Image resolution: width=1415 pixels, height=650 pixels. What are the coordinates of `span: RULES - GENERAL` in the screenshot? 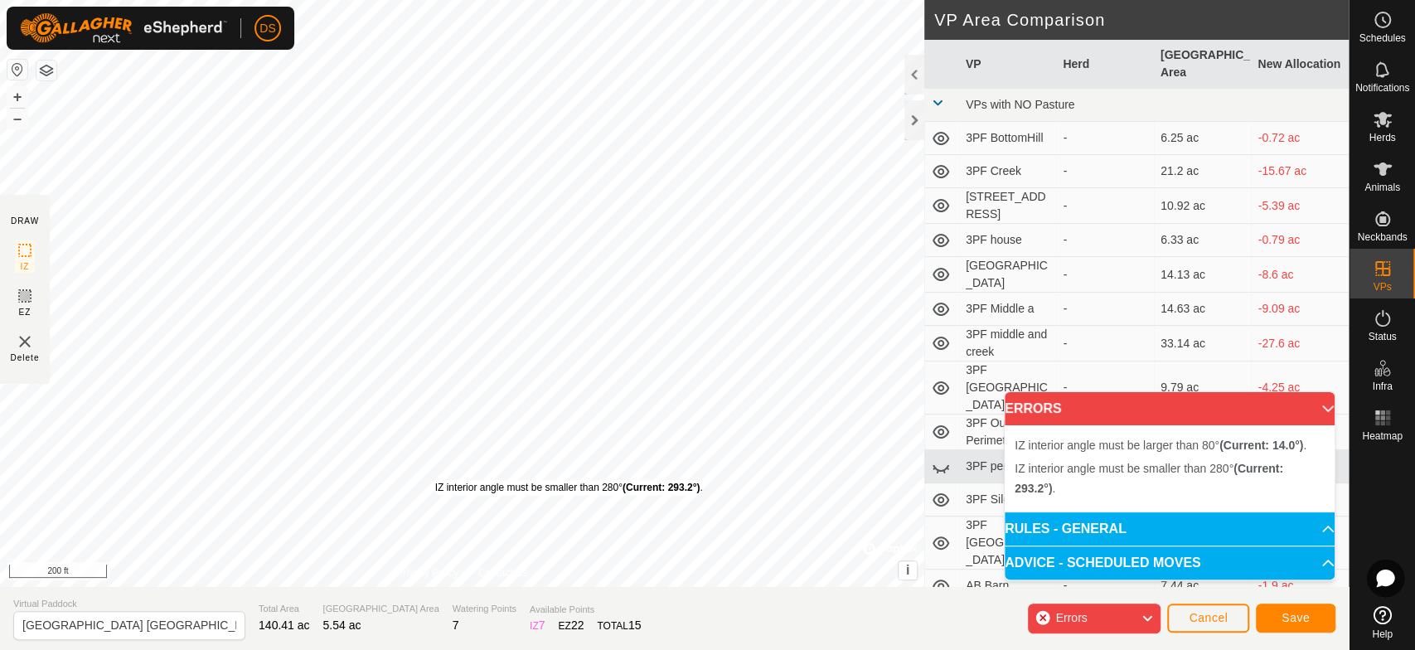 It's located at (1065, 529).